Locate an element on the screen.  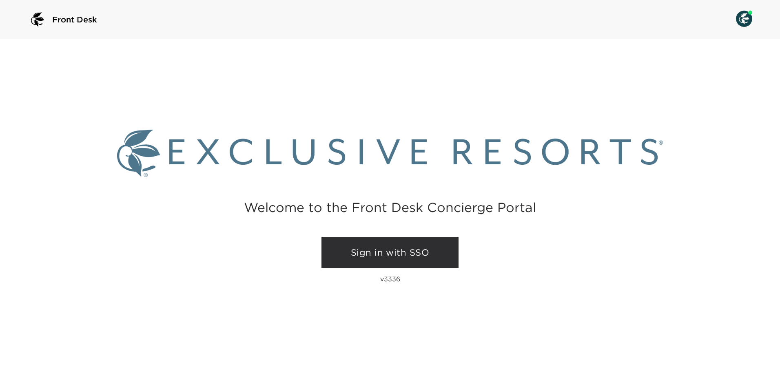
img: logo is located at coordinates (38, 20).